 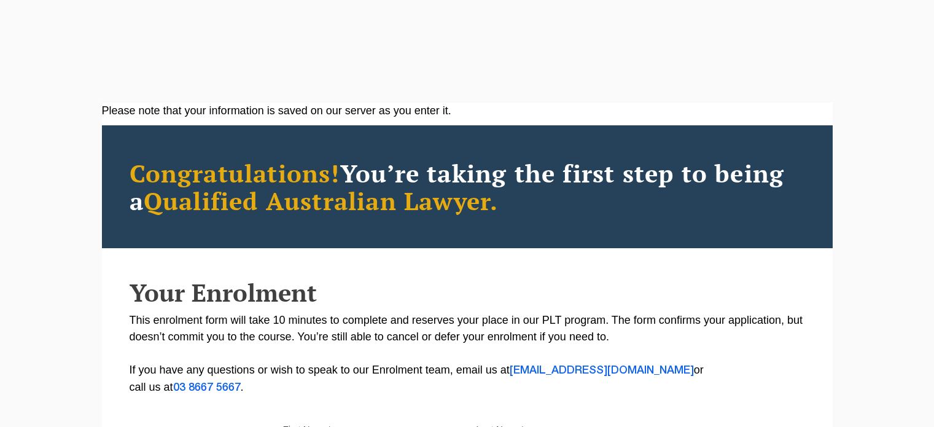 I want to click on h2: You’re taking the first step to being a, so click(x=467, y=187).